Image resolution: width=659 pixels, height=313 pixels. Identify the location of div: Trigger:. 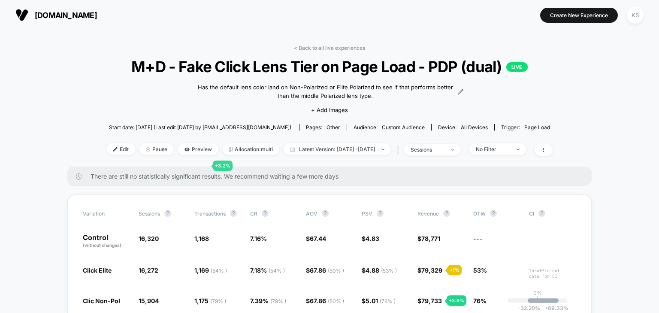
(526, 127).